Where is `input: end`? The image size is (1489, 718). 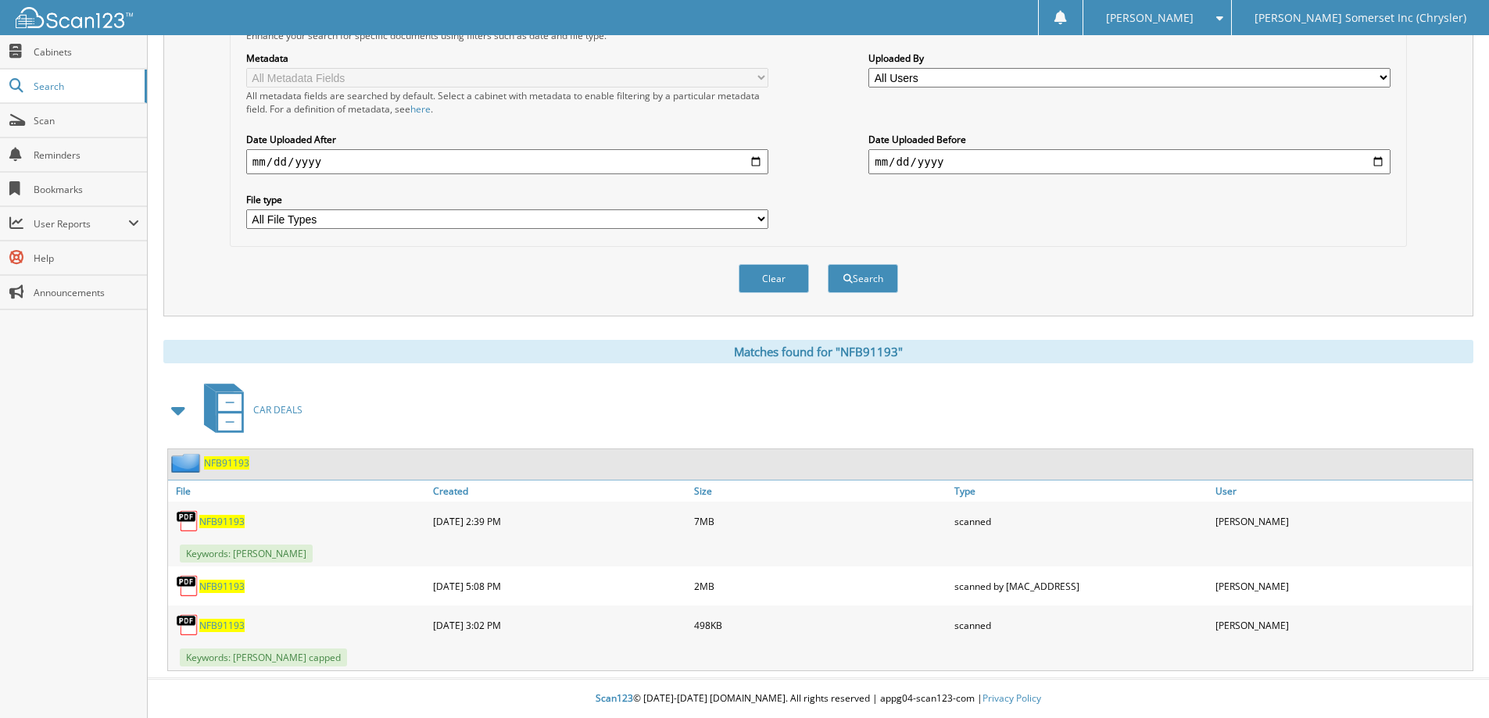 input: end is located at coordinates (1129, 162).